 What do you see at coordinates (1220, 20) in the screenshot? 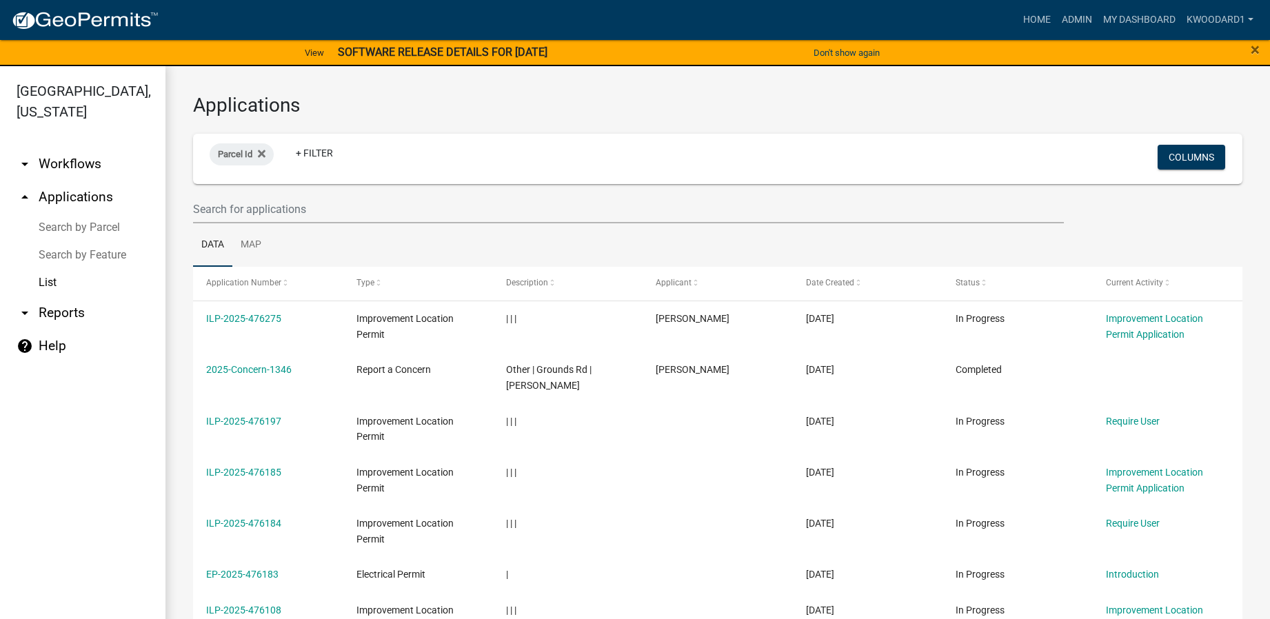
I see `a: kwoodard1` at bounding box center [1220, 20].